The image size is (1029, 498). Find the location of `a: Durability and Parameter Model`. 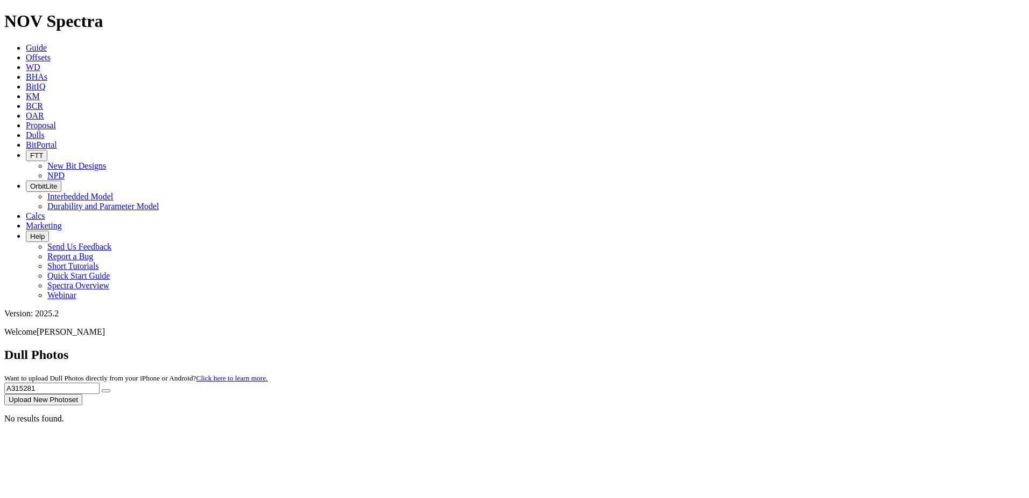

a: Durability and Parameter Model is located at coordinates (103, 206).